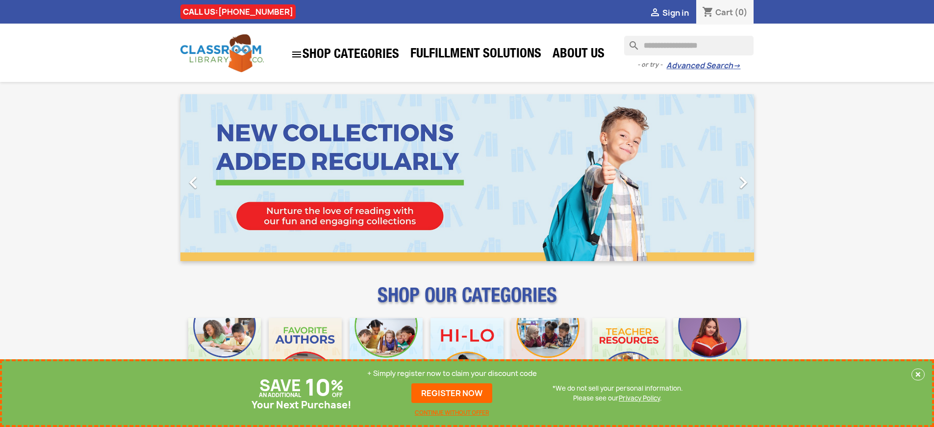 Image resolution: width=934 pixels, height=427 pixels. I want to click on i: search, so click(630, 42).